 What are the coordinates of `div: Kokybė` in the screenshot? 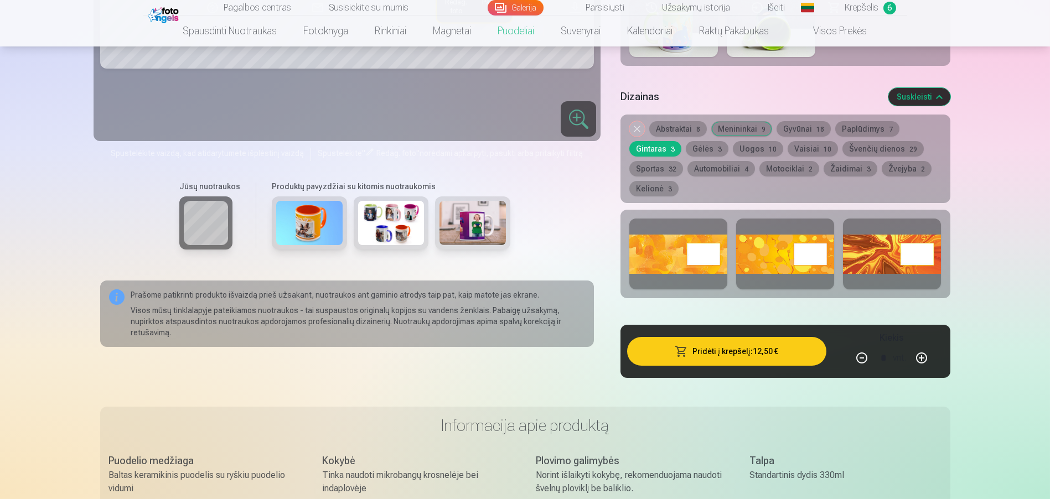 It's located at (419, 461).